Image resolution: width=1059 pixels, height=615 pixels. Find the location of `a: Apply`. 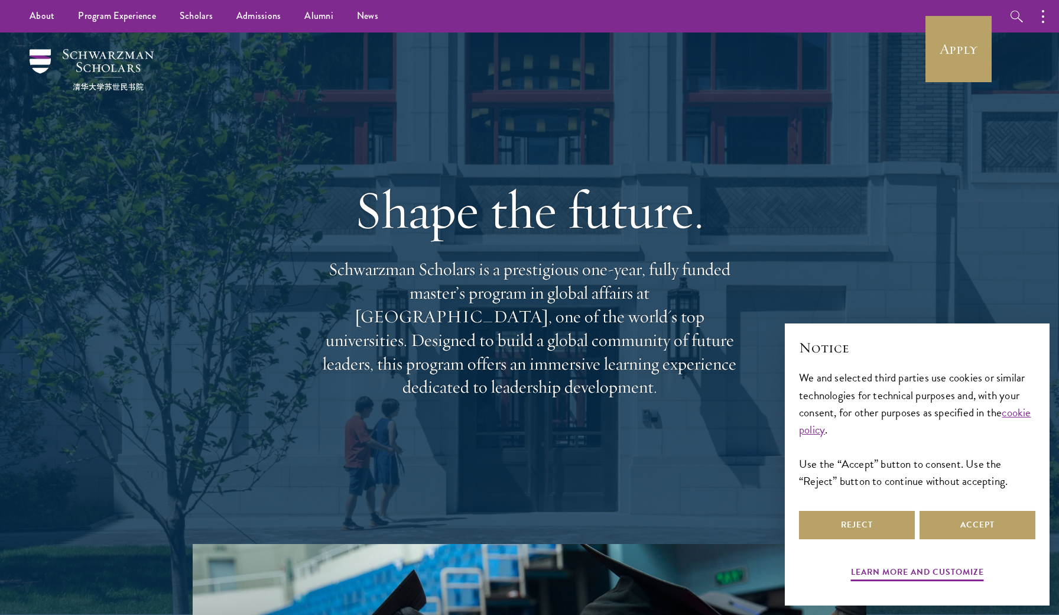

a: Apply is located at coordinates (959, 49).